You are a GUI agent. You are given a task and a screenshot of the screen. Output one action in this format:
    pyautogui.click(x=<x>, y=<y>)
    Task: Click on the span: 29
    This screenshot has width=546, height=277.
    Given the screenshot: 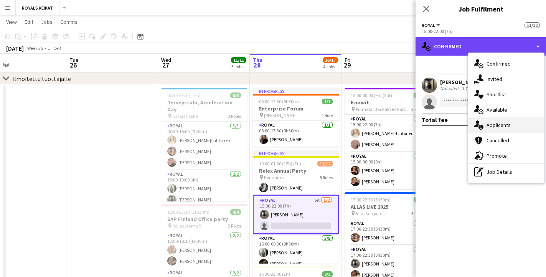 What is the action you would take?
    pyautogui.click(x=347, y=65)
    